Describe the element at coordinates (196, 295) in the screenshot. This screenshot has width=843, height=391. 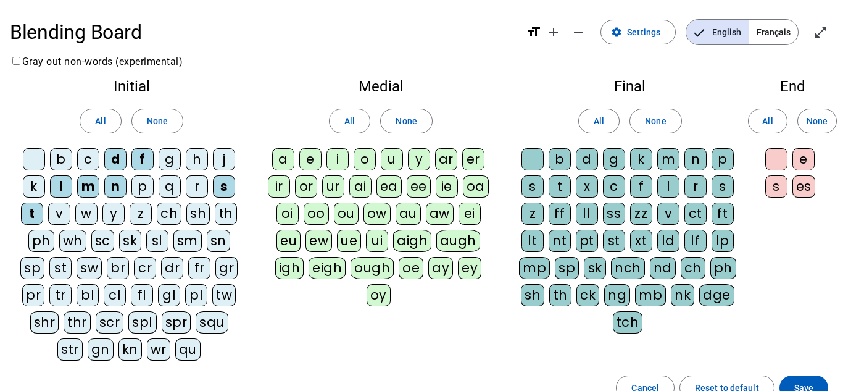
I see `div: pl` at that location.